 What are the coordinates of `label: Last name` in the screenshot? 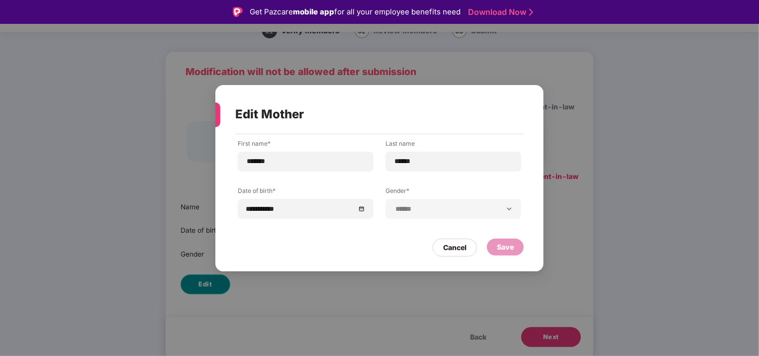 It's located at (453, 145).